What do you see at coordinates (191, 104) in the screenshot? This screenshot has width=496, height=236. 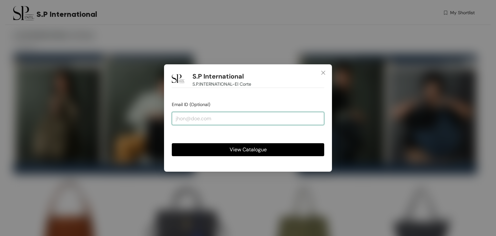 I see `span: Email ID (Optional)` at bounding box center [191, 104].